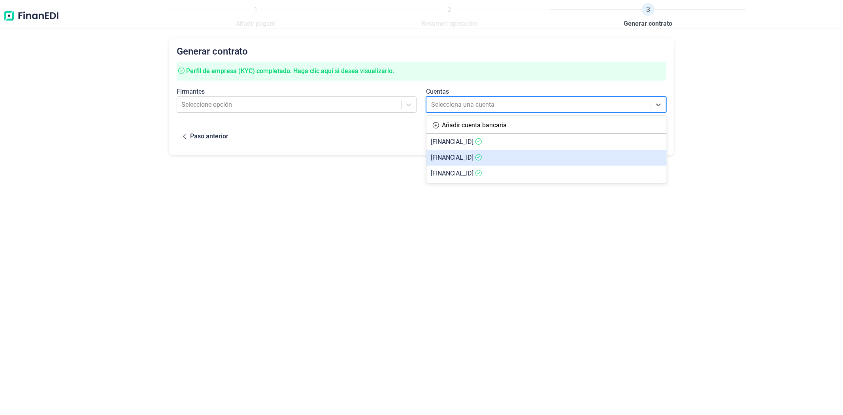  What do you see at coordinates (209, 136) in the screenshot?
I see `div: Paso anterior` at bounding box center [209, 136].